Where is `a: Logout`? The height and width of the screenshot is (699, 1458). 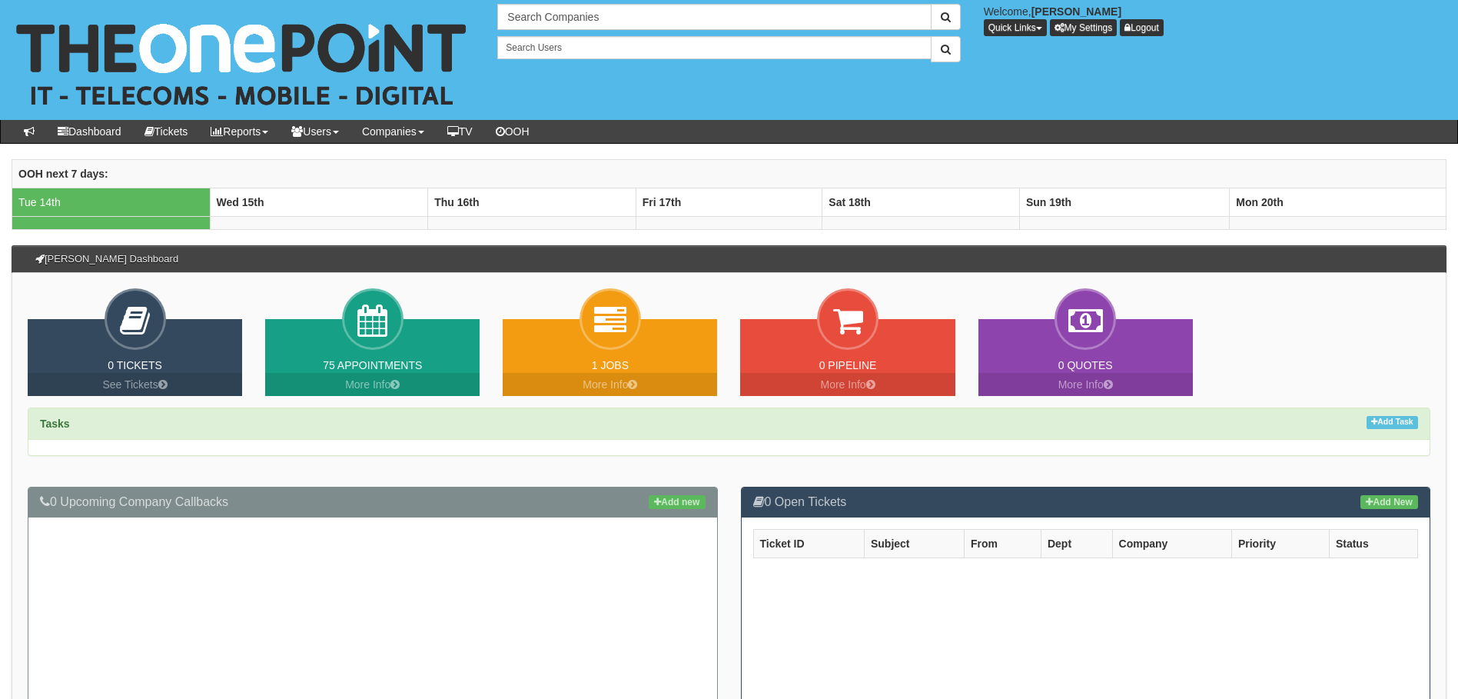 a: Logout is located at coordinates (1141, 28).